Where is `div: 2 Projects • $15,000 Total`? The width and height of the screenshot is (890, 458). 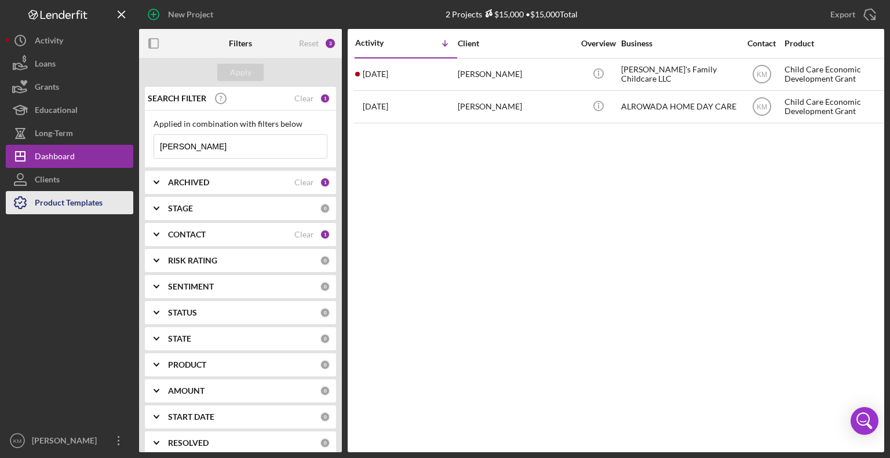
div: 2 Projects • $15,000 Total is located at coordinates (512, 14).